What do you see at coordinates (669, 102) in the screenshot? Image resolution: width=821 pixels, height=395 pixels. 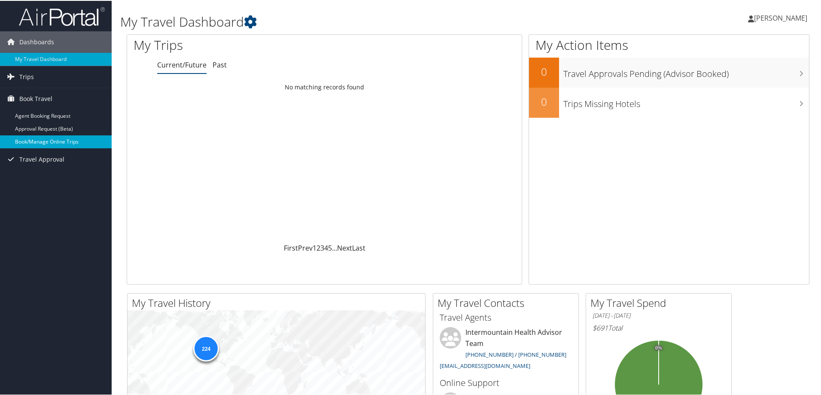 I see `a: 0Trips Missing Hotels` at bounding box center [669, 102].